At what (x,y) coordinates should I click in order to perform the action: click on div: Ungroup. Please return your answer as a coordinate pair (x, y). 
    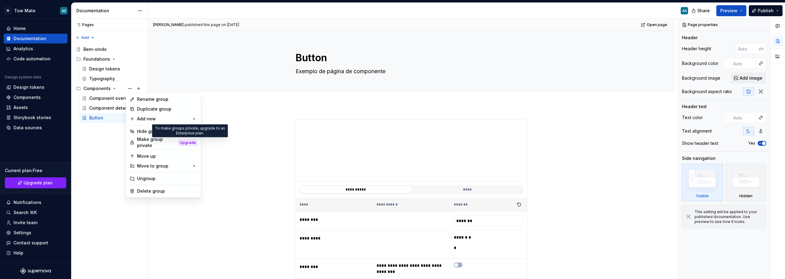
    Looking at the image, I should click on (167, 179).